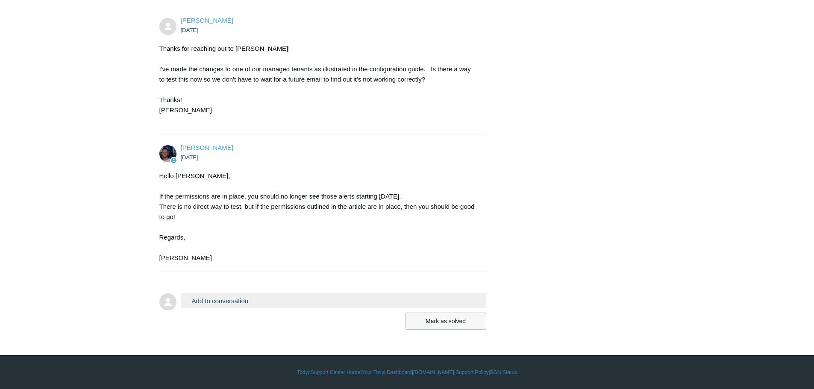  What do you see at coordinates (189, 157) in the screenshot?
I see `time: 09/04/2025, 14:13` at bounding box center [189, 157].